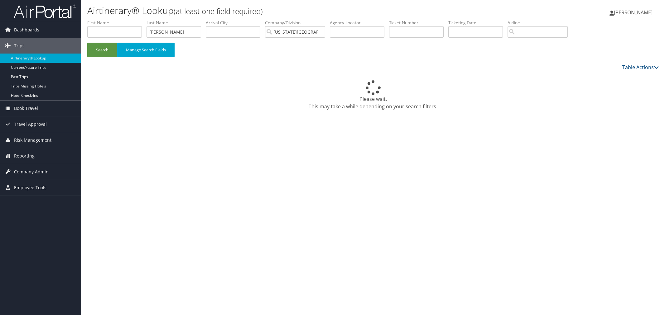  What do you see at coordinates (359, 23) in the screenshot?
I see `label: Agency Locator` at bounding box center [359, 23].